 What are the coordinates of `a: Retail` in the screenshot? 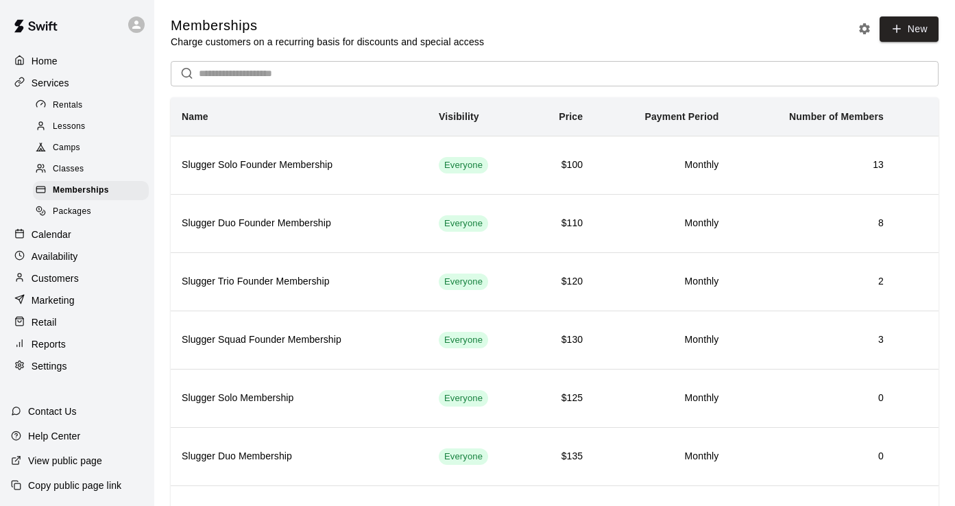 It's located at (77, 322).